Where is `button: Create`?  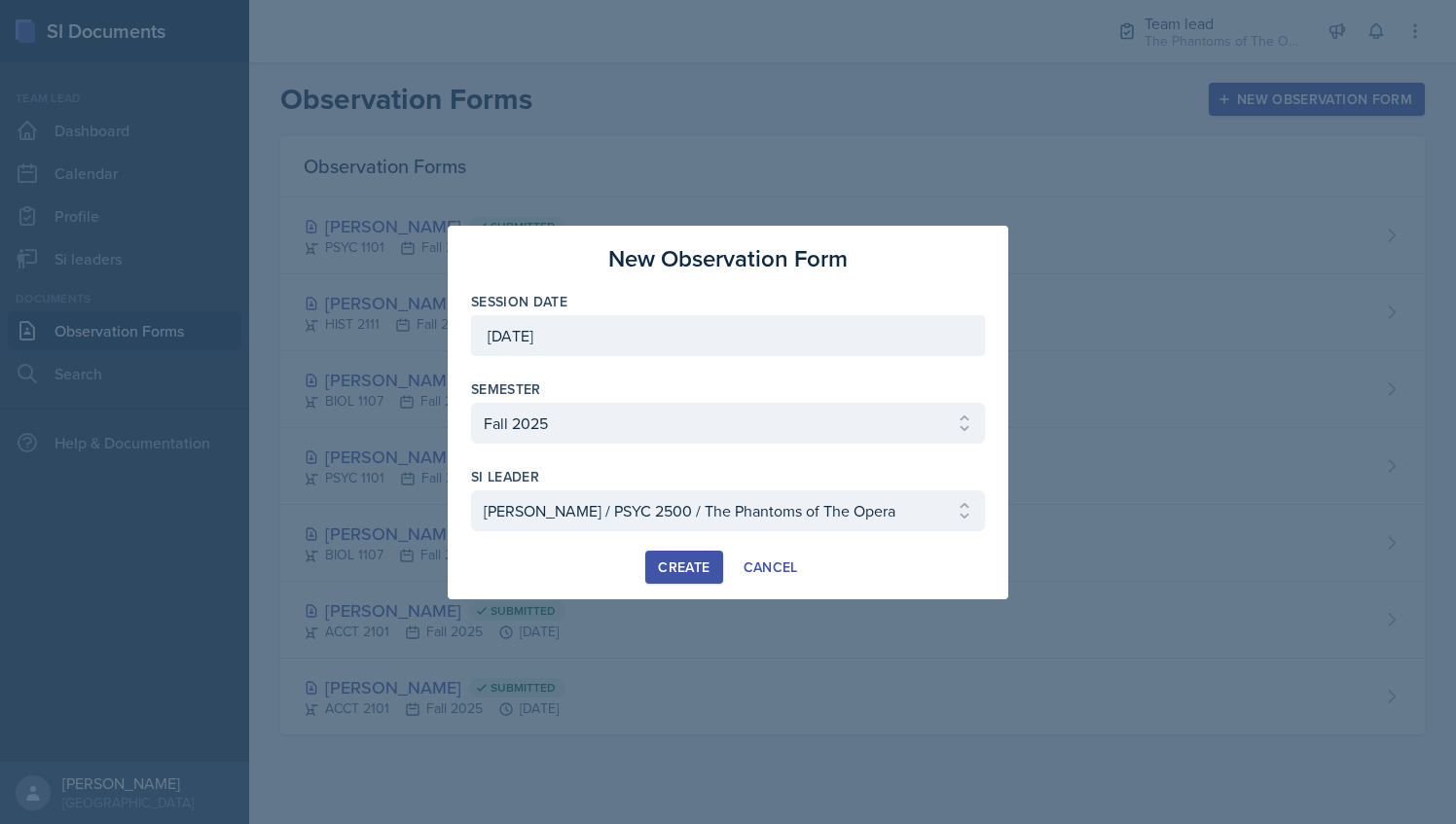
button: Create is located at coordinates (683, 567).